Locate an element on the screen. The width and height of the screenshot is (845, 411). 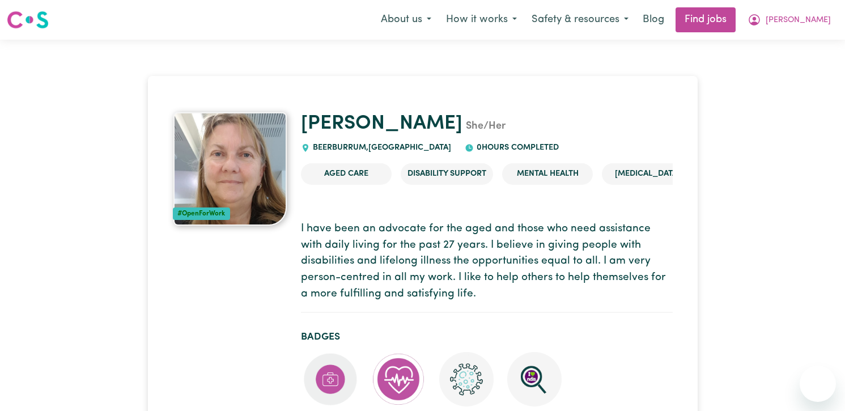
li: Aged Care is located at coordinates (346, 174).